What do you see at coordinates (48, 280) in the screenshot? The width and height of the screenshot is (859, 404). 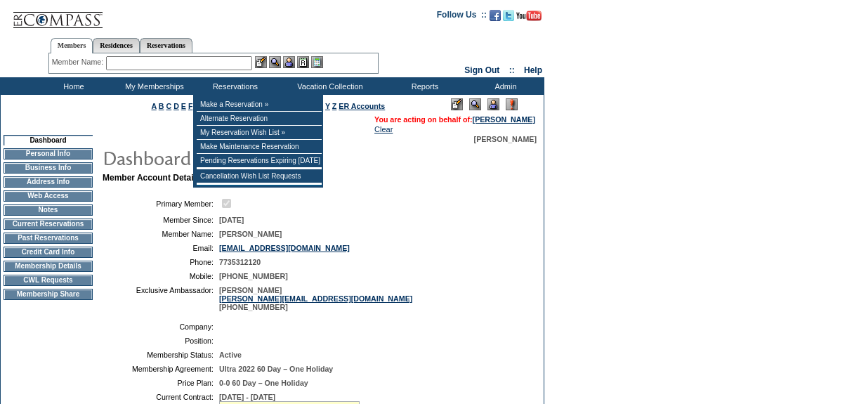 I see `td: CWL Requests` at bounding box center [48, 280].